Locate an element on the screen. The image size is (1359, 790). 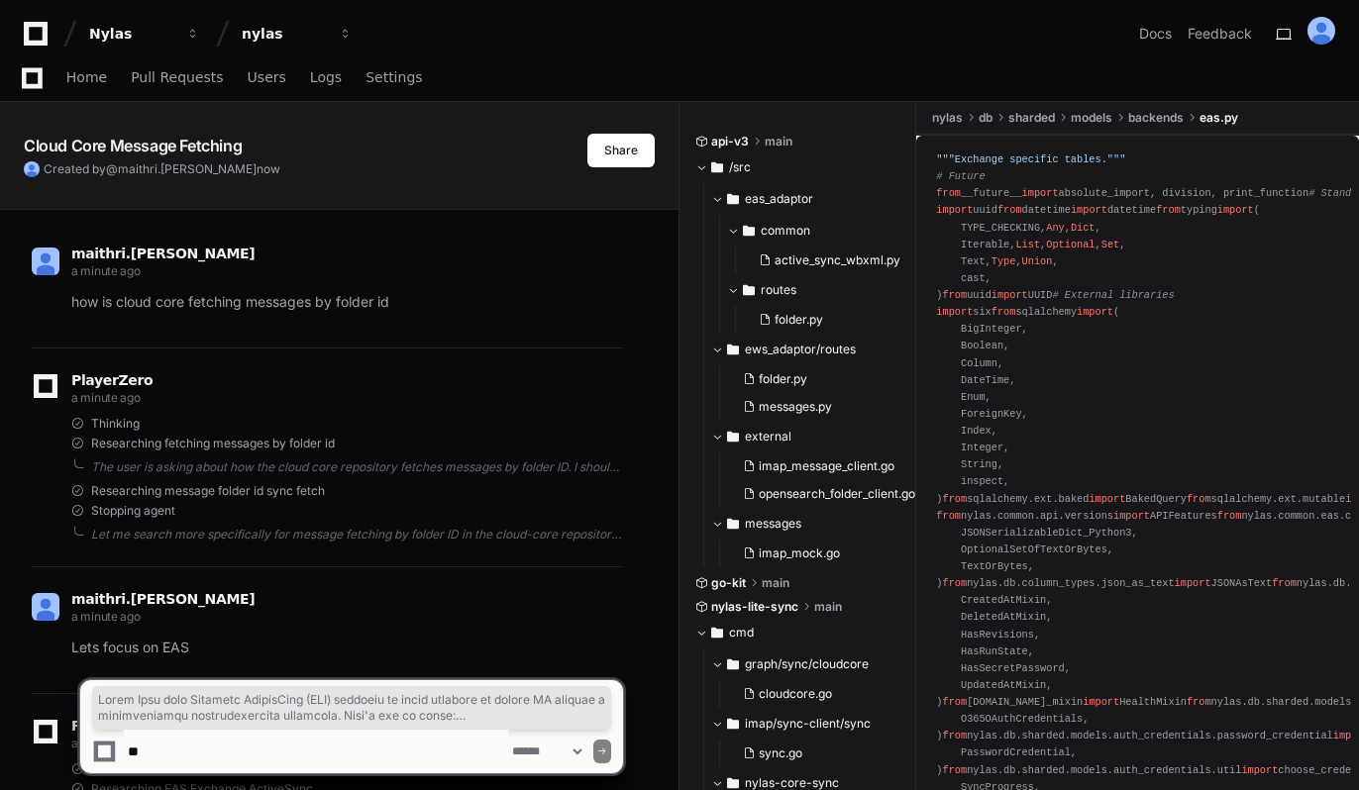
button: external is located at coordinates (814, 437).